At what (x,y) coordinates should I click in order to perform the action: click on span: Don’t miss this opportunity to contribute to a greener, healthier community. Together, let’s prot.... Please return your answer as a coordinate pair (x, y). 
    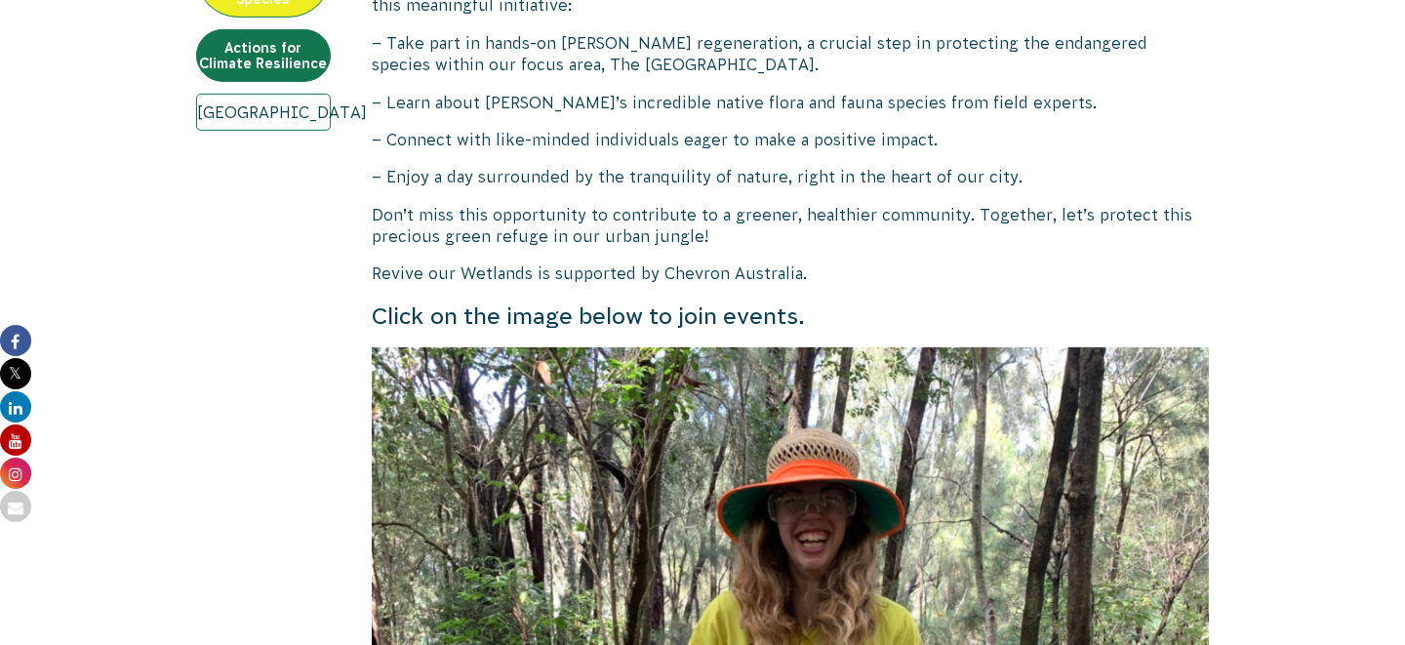
    Looking at the image, I should click on (781, 225).